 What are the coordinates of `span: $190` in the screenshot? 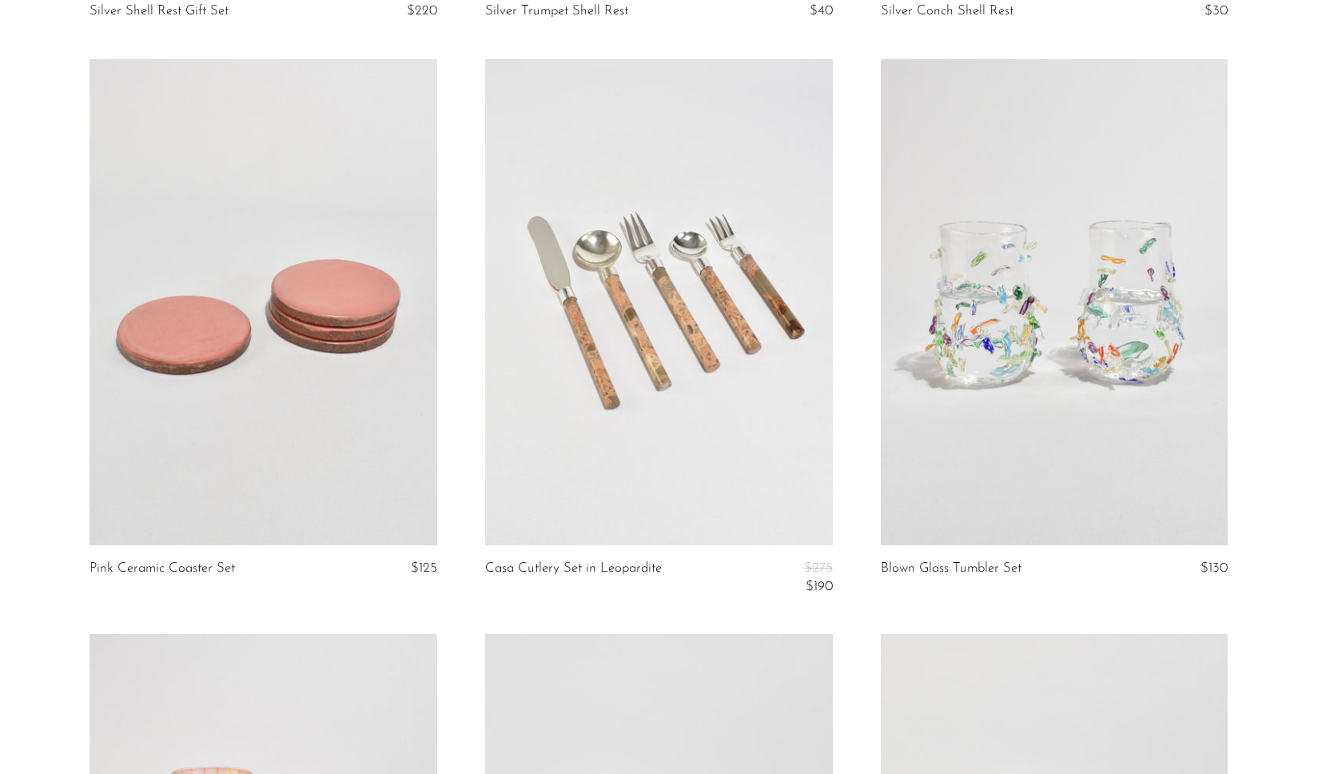 It's located at (819, 586).